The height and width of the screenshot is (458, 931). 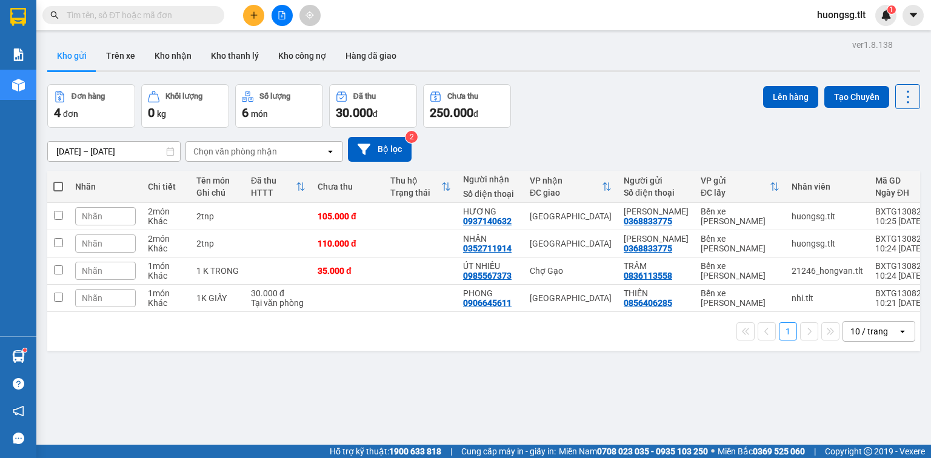 I want to click on input: Tìm tên, số ĐT hoặc mã đơn, so click(x=138, y=15).